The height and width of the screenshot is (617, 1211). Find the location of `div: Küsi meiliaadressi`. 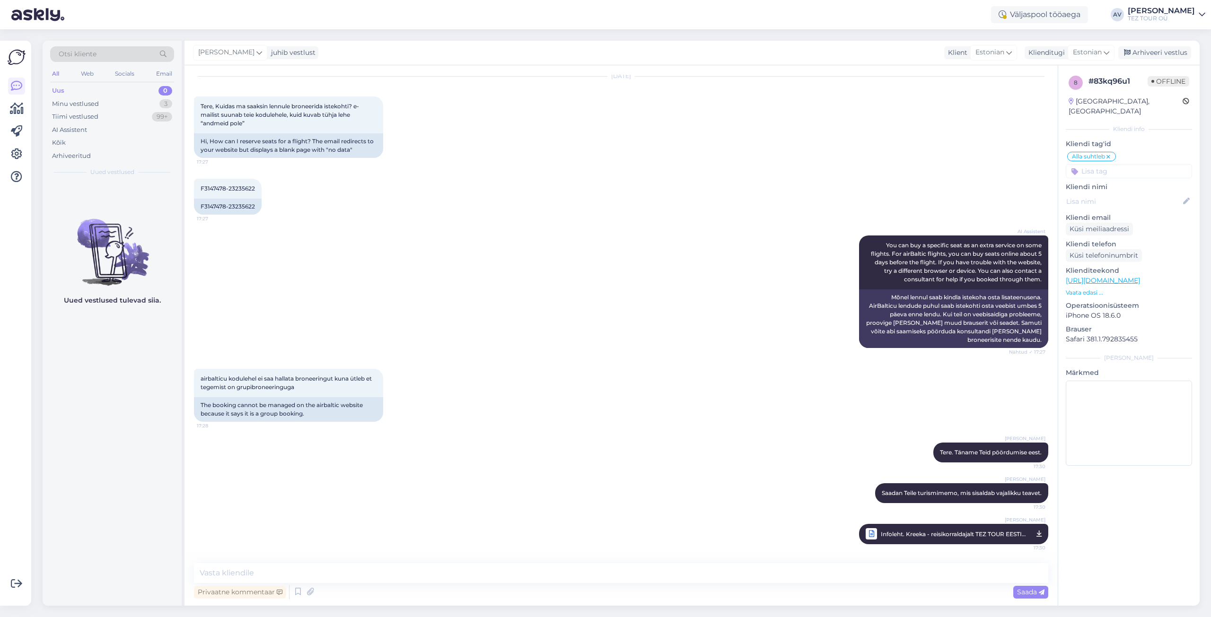

div: Küsi meiliaadressi is located at coordinates (1099, 229).